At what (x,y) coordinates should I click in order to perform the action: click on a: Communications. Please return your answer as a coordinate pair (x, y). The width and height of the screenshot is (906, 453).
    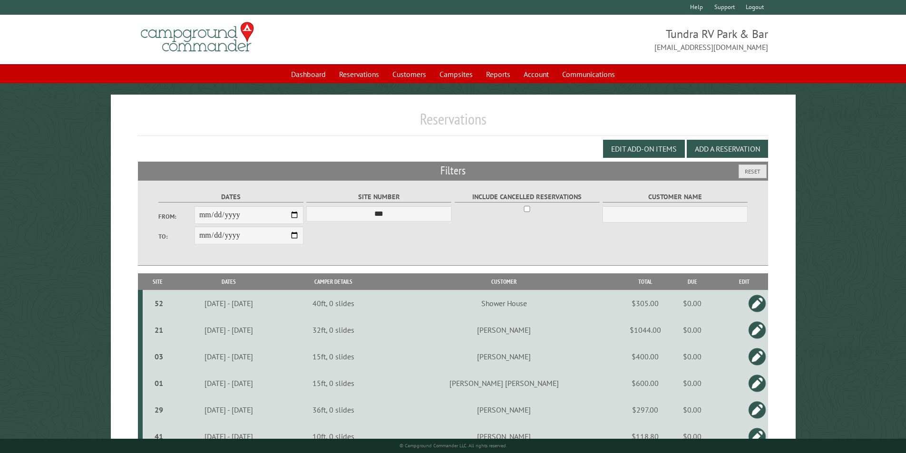
    Looking at the image, I should click on (589, 74).